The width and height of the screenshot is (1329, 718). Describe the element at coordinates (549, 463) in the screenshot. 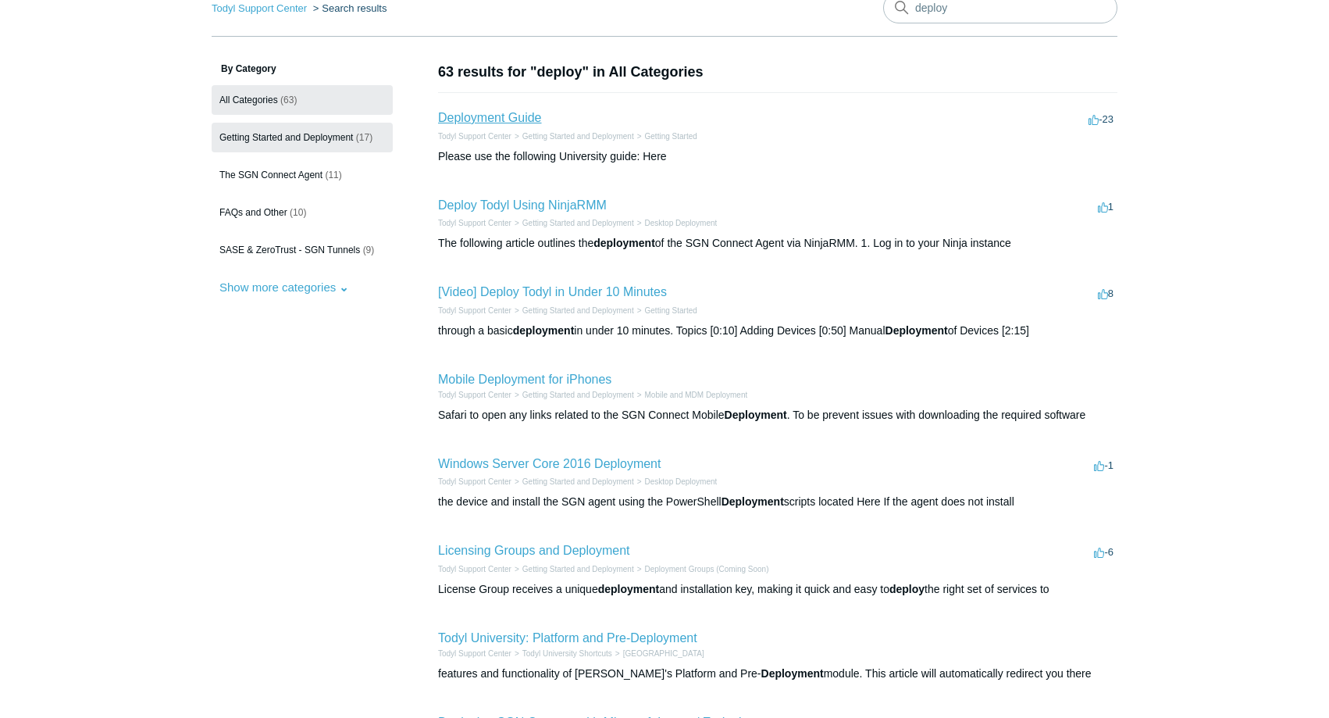

I see `a: Windows Server Core 2016 Deployment` at that location.